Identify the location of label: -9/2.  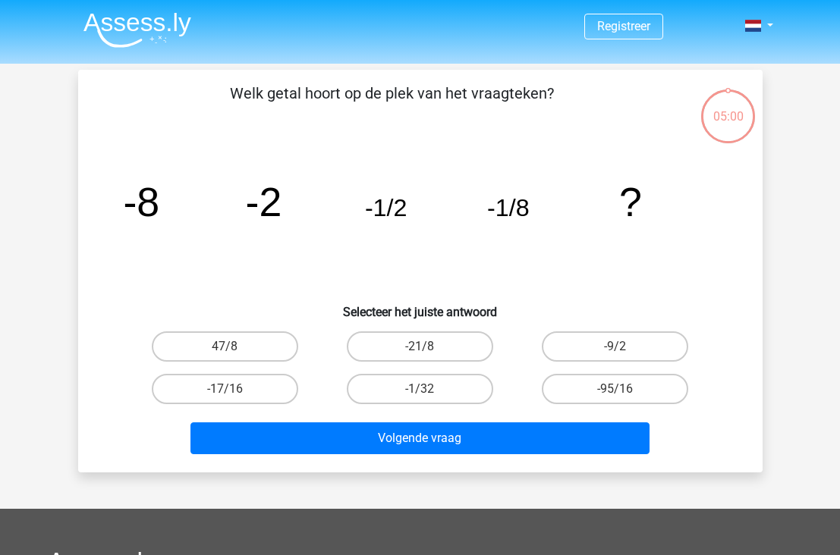
(614, 347).